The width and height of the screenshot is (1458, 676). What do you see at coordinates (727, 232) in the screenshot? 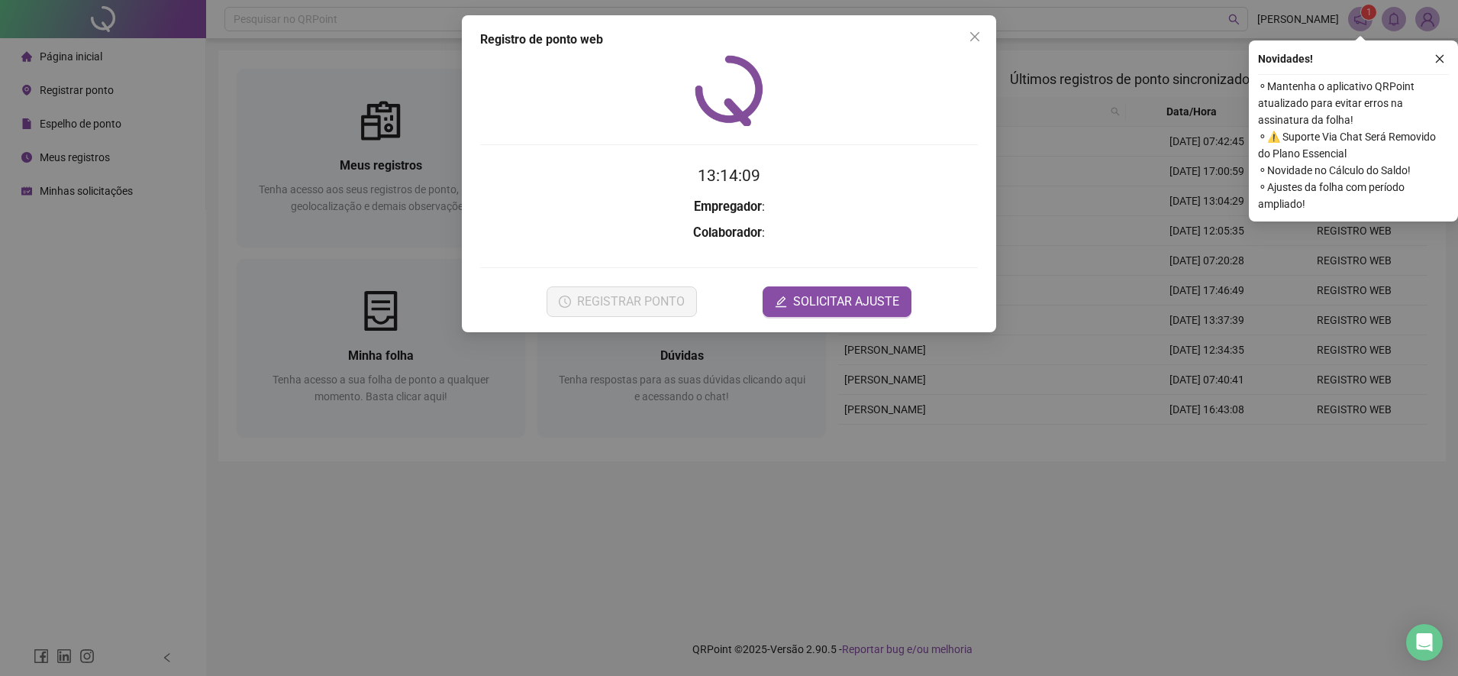
I see `strong: Colaborador` at bounding box center [727, 232].